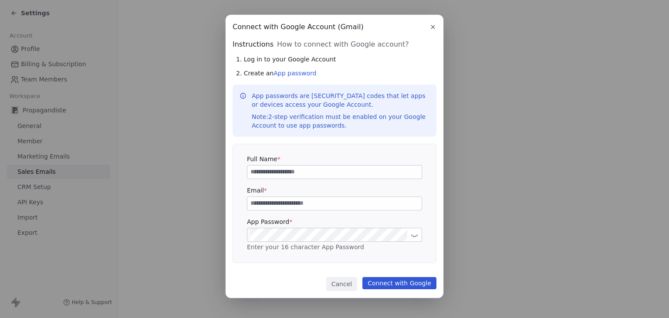 Image resolution: width=669 pixels, height=318 pixels. Describe the element at coordinates (260, 117) in the screenshot. I see `span: Note:` at that location.